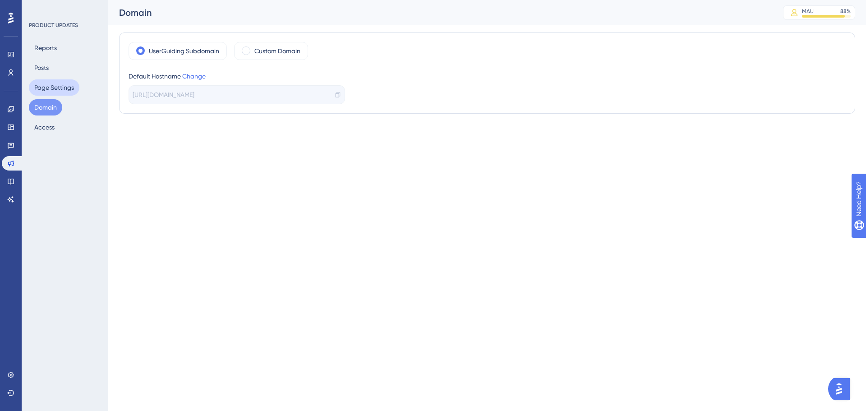 The height and width of the screenshot is (411, 866). I want to click on span: Need Help?, so click(39, 8).